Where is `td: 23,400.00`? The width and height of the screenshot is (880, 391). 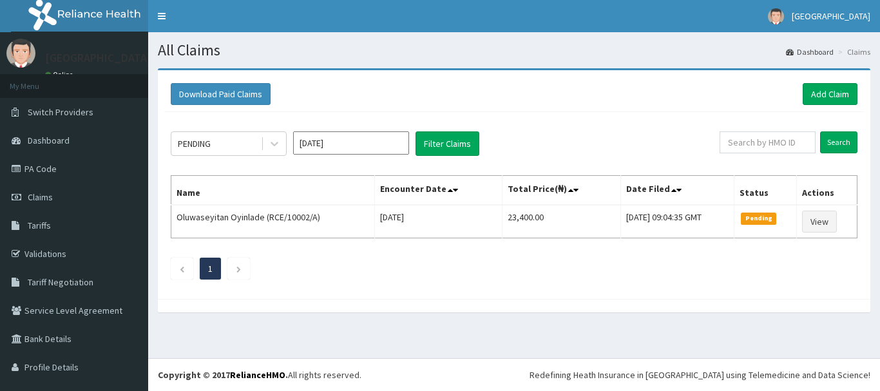
td: 23,400.00 is located at coordinates (561, 222).